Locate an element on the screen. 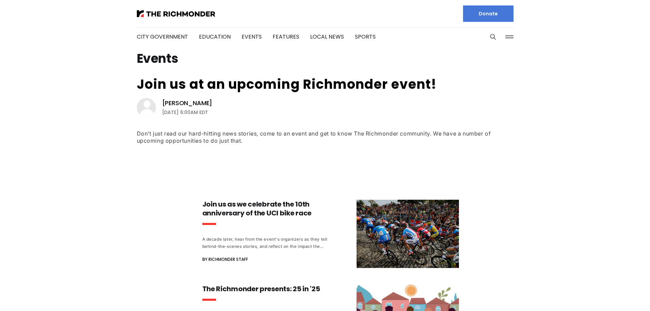 The width and height of the screenshot is (650, 311). a: Events is located at coordinates (251, 36).